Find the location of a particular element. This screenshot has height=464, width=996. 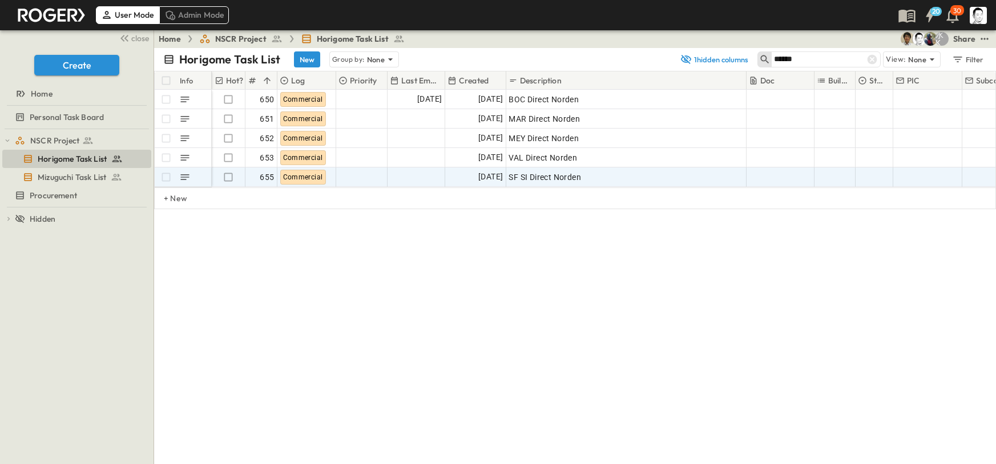

p: Created is located at coordinates (474, 81).